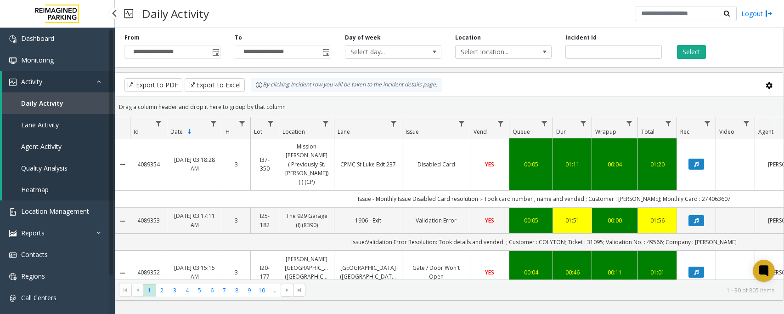 This screenshot has width=784, height=314. I want to click on span: Total, so click(647, 131).